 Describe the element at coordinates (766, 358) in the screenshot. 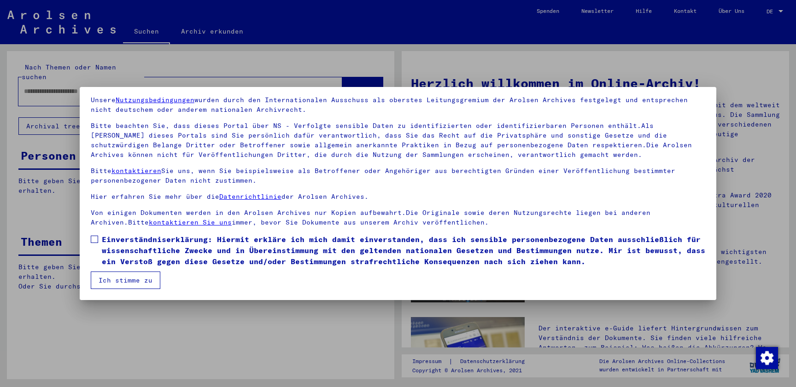

I see `div: Zustimmung ändern` at that location.